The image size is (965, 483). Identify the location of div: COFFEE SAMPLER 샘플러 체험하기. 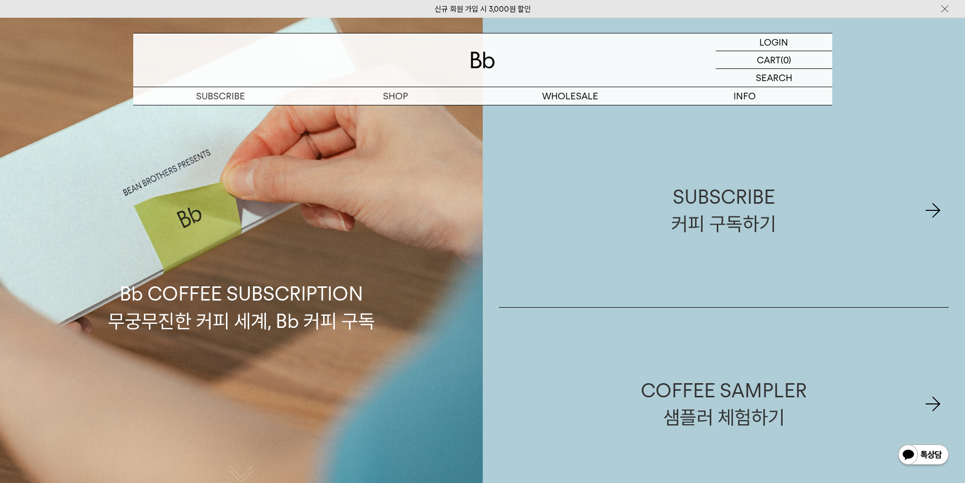
(724, 404).